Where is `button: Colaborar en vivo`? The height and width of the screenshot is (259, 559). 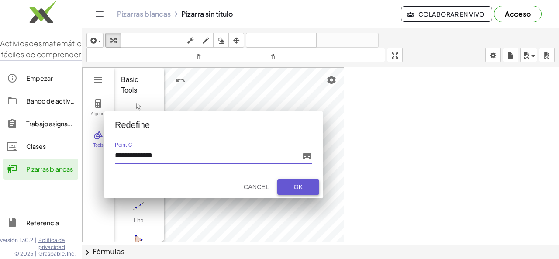
button: Colaborar en vivo is located at coordinates (446, 14).